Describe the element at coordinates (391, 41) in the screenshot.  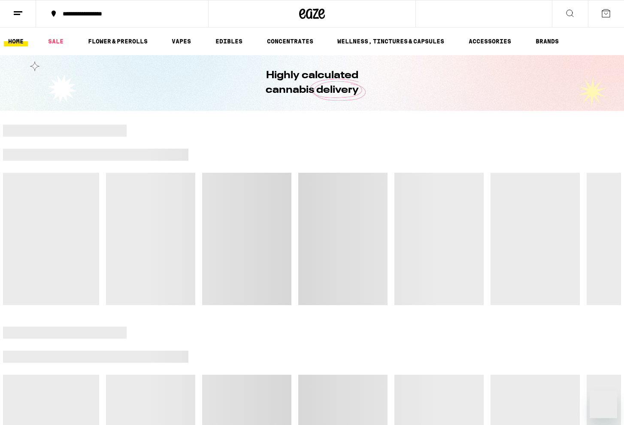
I see `a: WELLNESS, TINCTURES & CAPSULES` at that location.